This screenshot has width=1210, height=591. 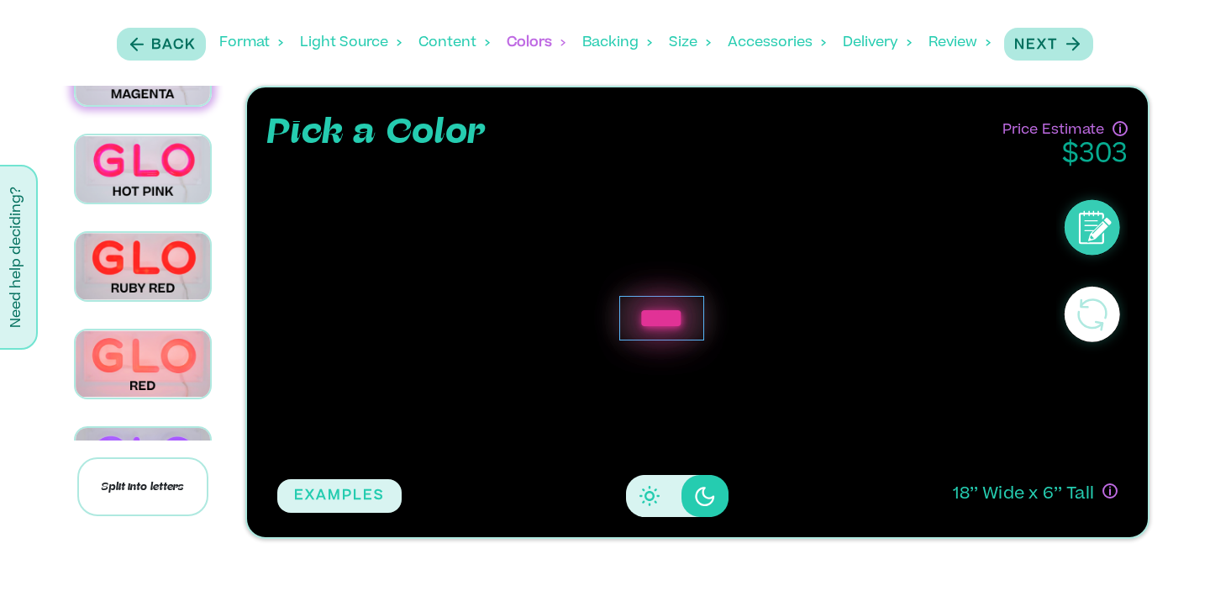 What do you see at coordinates (173, 45) in the screenshot?
I see `p: Back` at bounding box center [173, 45].